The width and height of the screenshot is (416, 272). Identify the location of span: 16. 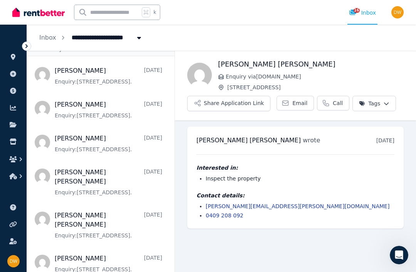
(357, 10).